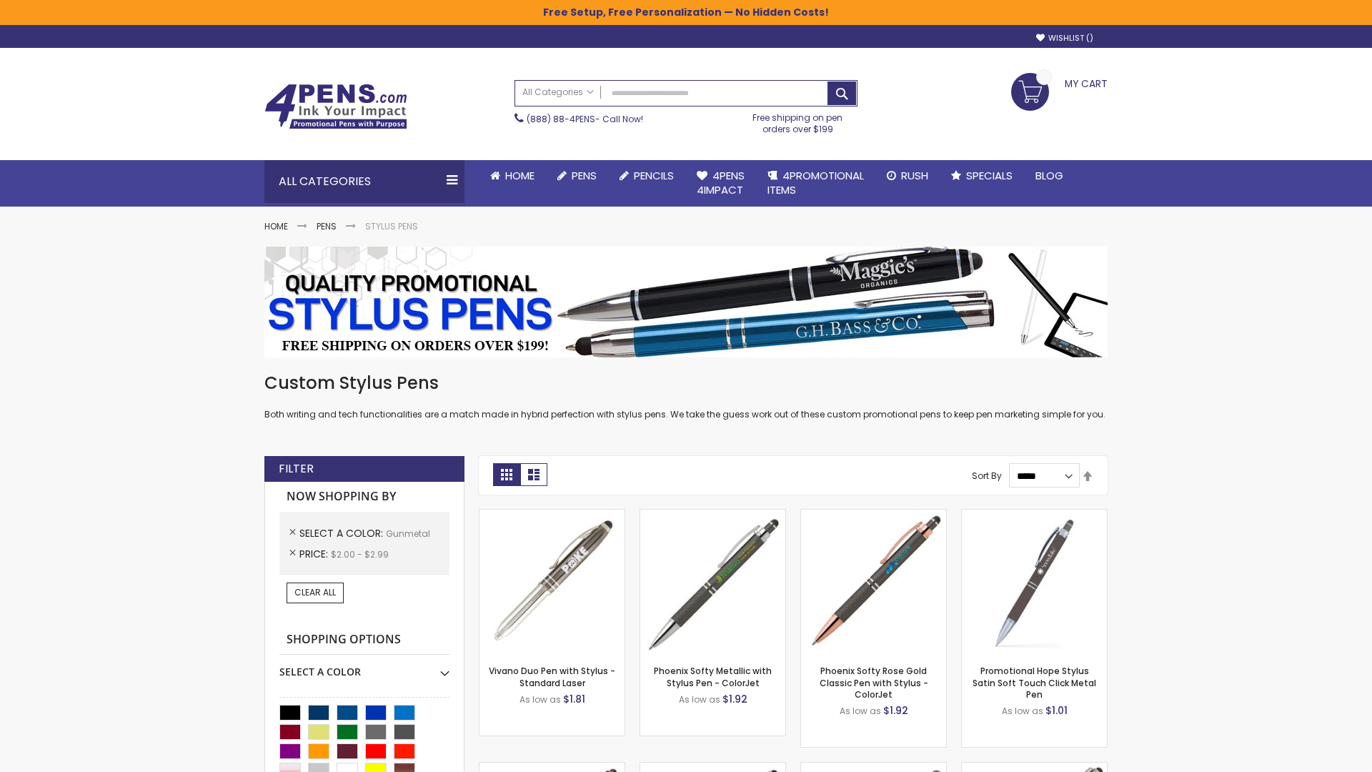  I want to click on span: Select A Color, so click(342, 533).